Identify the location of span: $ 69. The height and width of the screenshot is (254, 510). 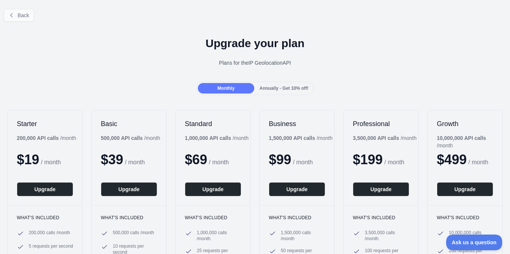
(196, 159).